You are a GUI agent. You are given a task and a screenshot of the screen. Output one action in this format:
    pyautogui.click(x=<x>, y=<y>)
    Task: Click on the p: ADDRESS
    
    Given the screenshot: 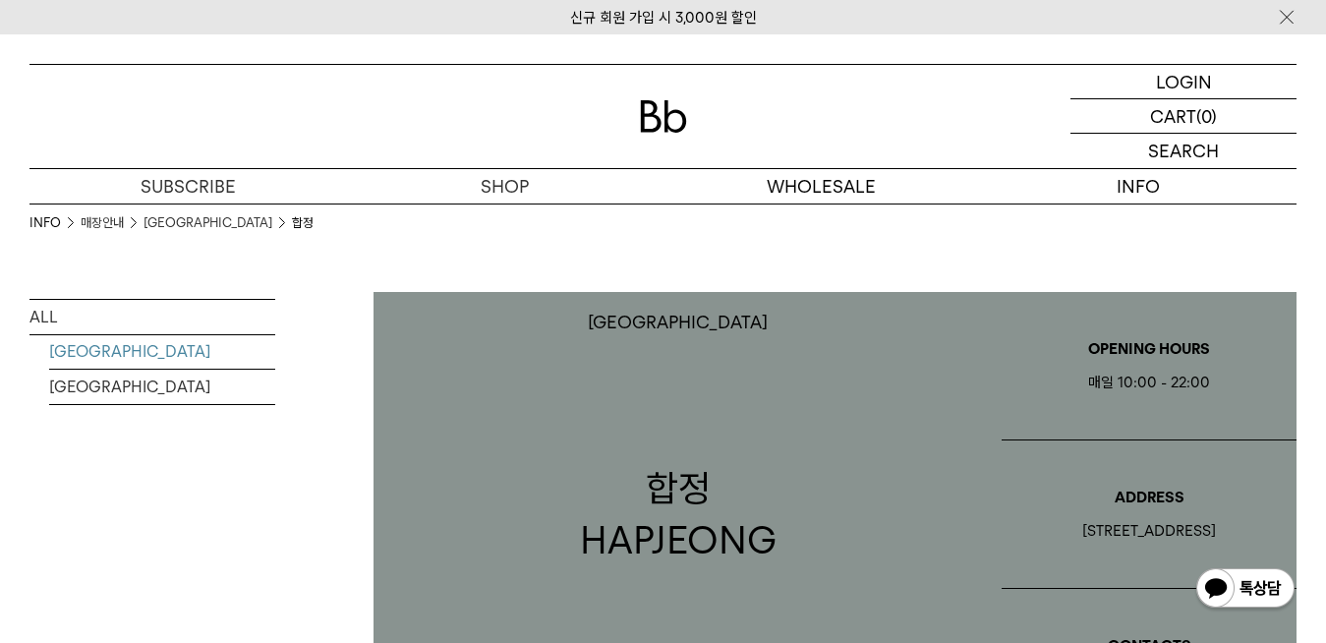 What is the action you would take?
    pyautogui.click(x=1149, y=497)
    